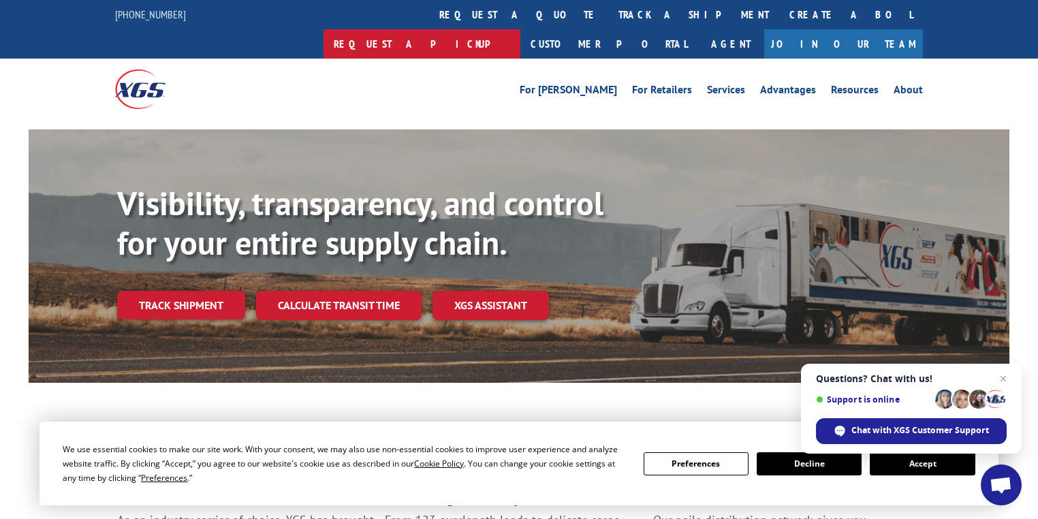 Image resolution: width=1038 pixels, height=519 pixels. What do you see at coordinates (609, 44) in the screenshot?
I see `a: Customer Portal` at bounding box center [609, 44].